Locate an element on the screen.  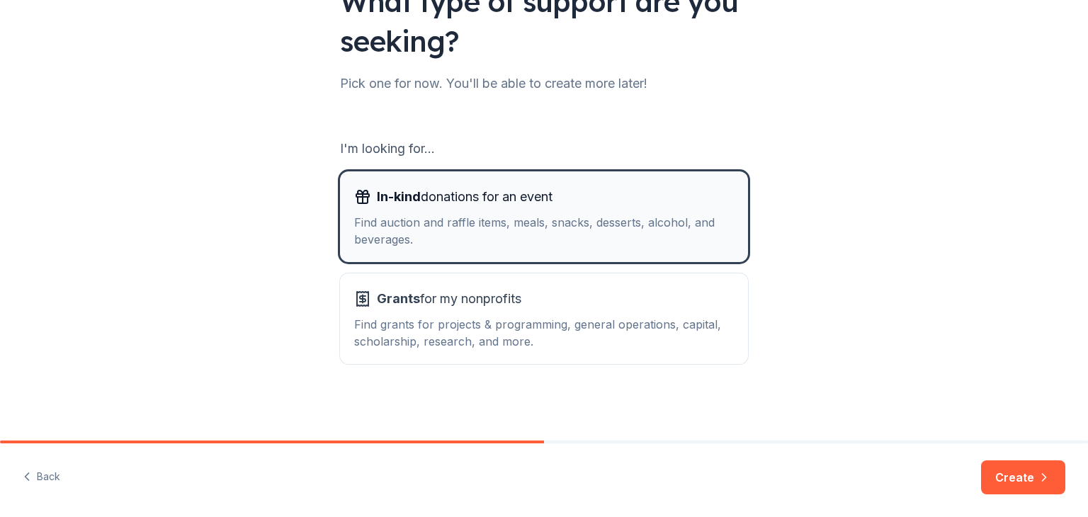
button: Grantsfor my nonprofitsFind grants for projects & programming, general operations, capital, schol... is located at coordinates (544, 319).